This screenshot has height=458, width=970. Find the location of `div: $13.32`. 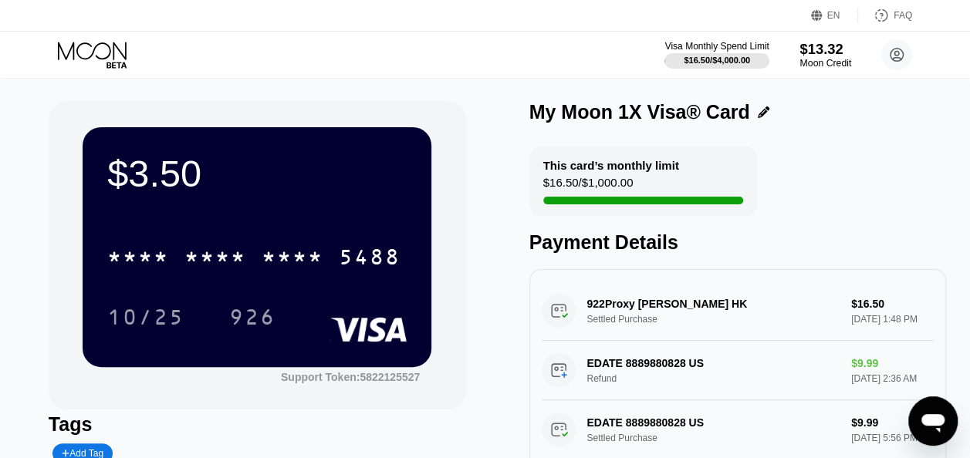

div: $13.32 is located at coordinates (825, 49).